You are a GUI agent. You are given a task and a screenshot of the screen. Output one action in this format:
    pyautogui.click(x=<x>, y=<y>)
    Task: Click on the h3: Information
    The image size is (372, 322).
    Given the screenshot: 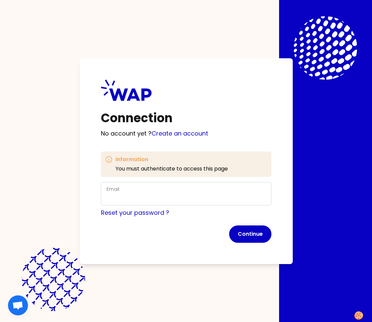 What is the action you would take?
    pyautogui.click(x=171, y=159)
    